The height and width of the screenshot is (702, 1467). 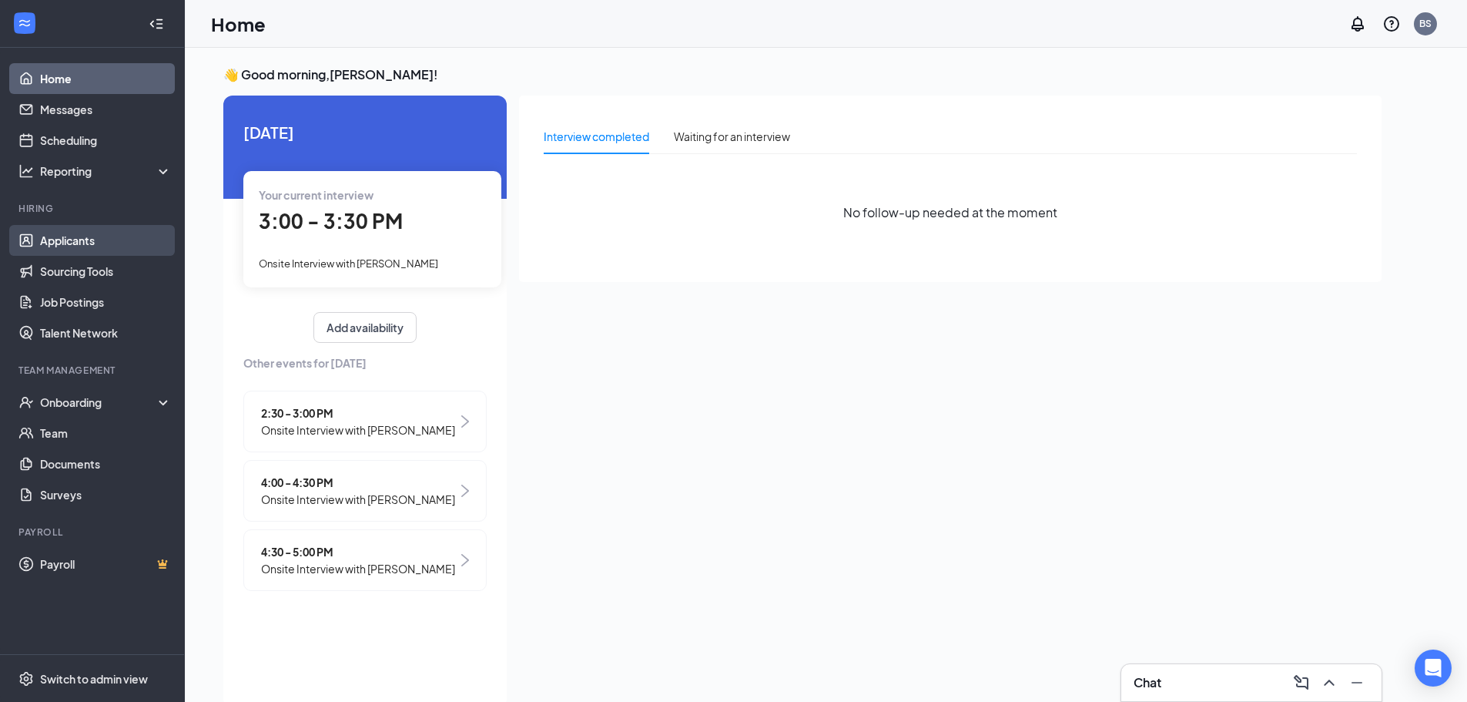 I want to click on span: 4:00 - 4:30 PM, so click(x=358, y=482).